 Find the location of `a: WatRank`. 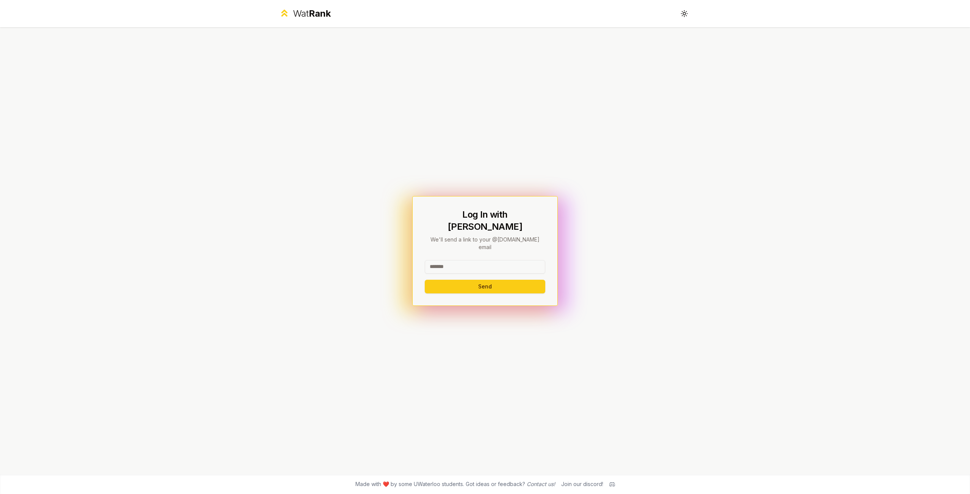

a: WatRank is located at coordinates (304, 14).